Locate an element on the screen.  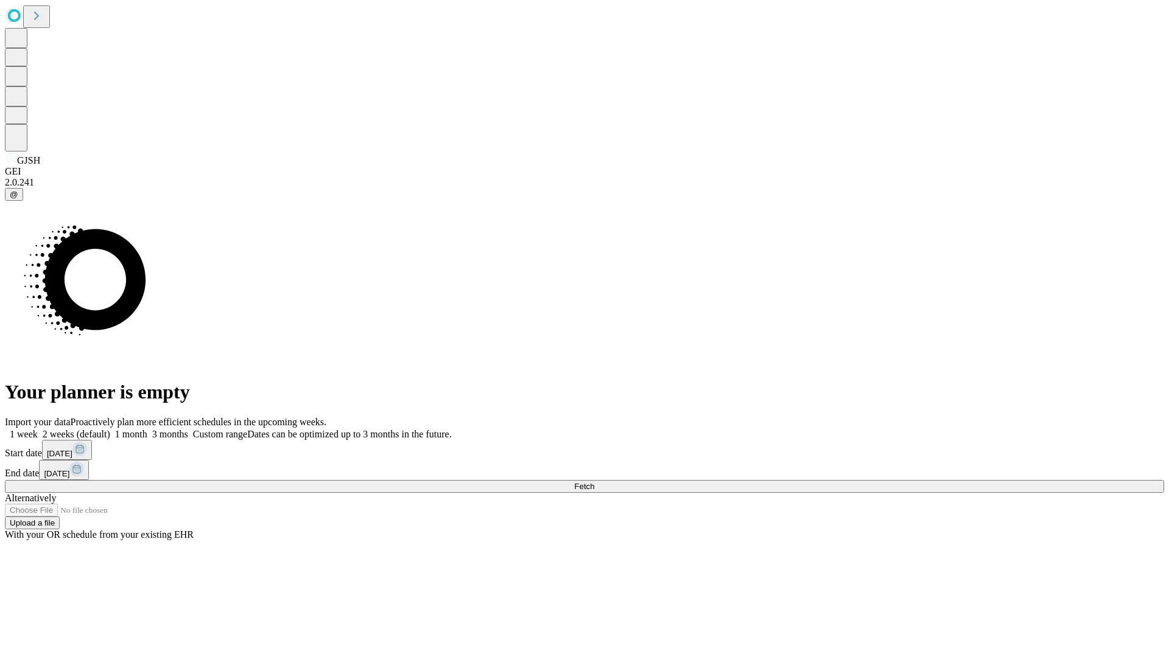
h1: Your planner is empty is located at coordinates (584, 392).